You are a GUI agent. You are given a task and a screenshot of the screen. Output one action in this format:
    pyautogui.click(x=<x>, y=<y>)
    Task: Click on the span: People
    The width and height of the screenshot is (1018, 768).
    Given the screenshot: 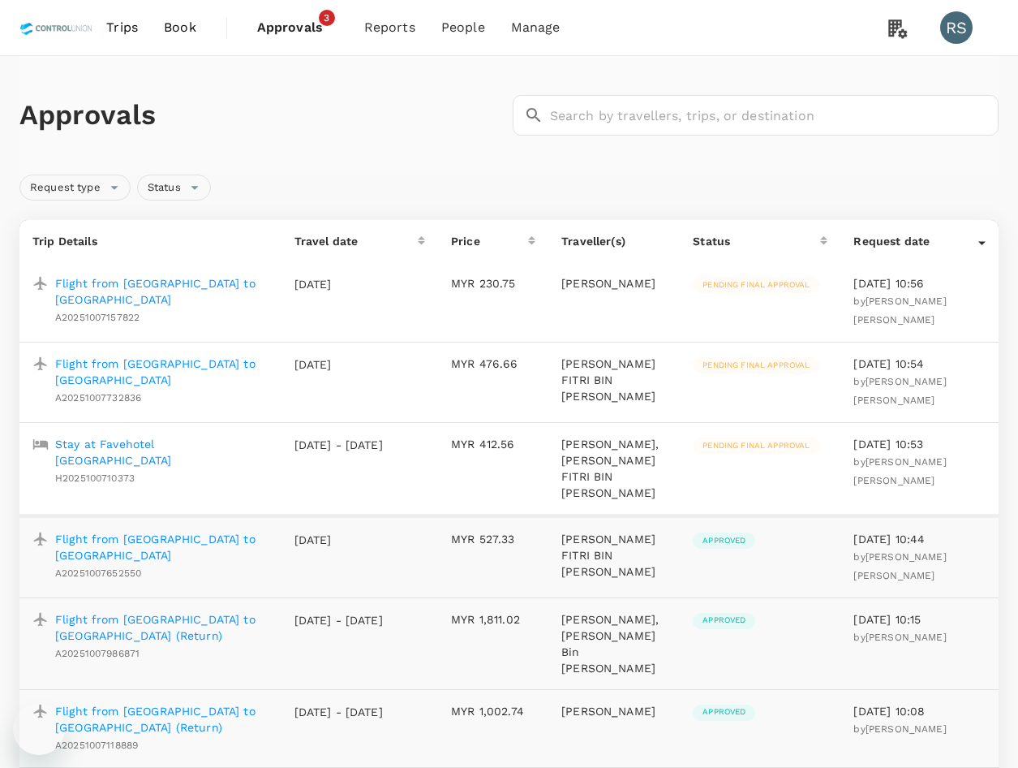 What is the action you would take?
    pyautogui.click(x=463, y=28)
    